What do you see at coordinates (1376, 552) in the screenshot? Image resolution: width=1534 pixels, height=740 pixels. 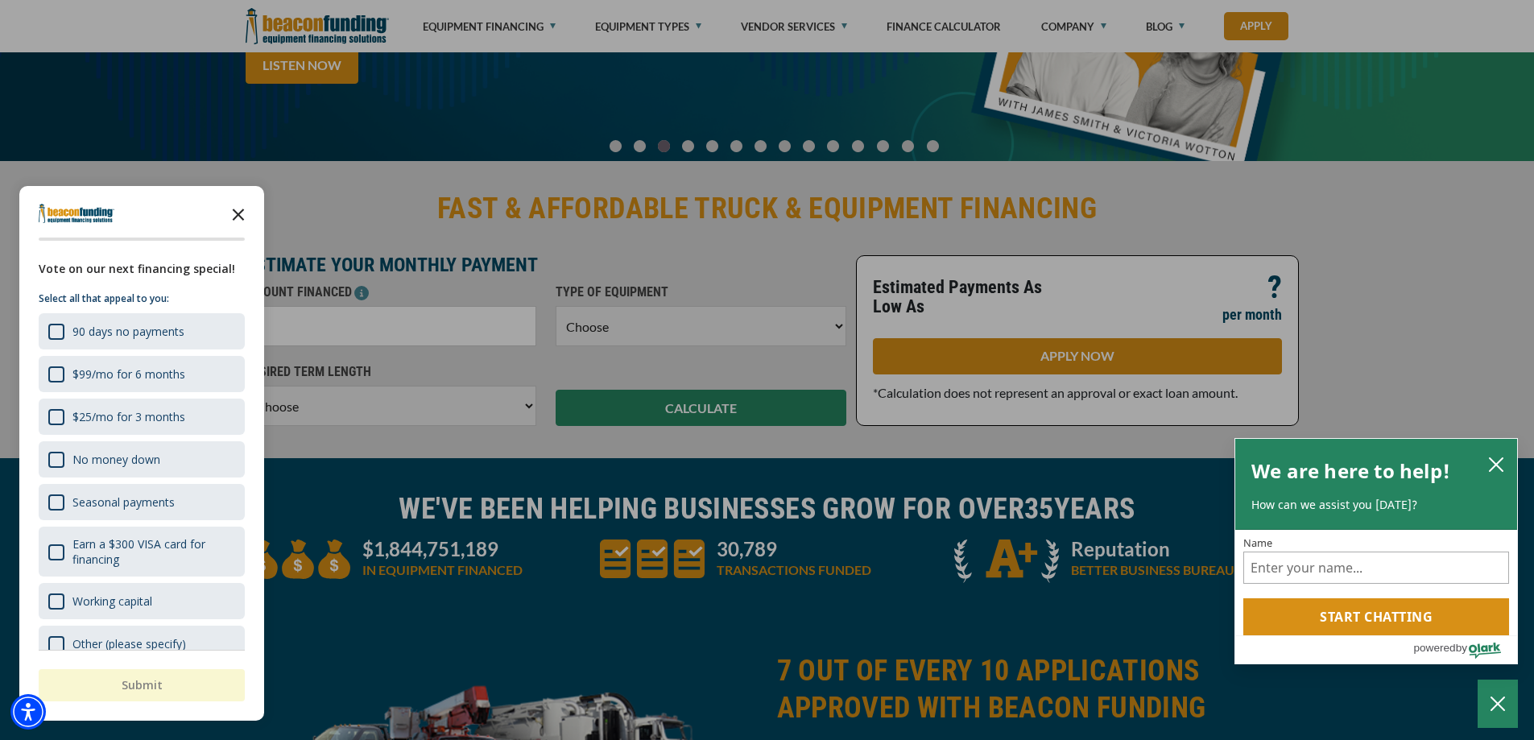 I see `div: olark chatbox` at bounding box center [1376, 552].